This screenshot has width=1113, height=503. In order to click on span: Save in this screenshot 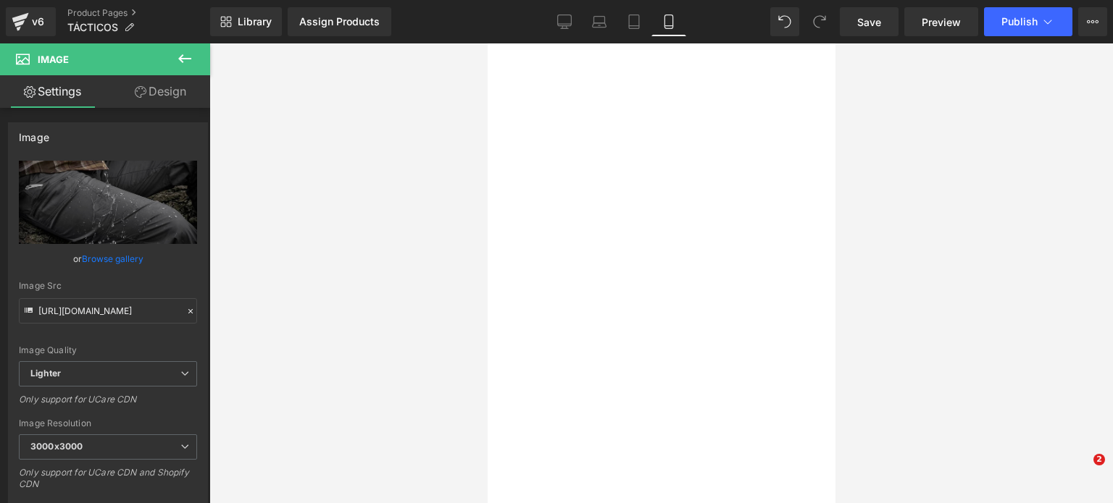, I will do `click(868, 22)`.